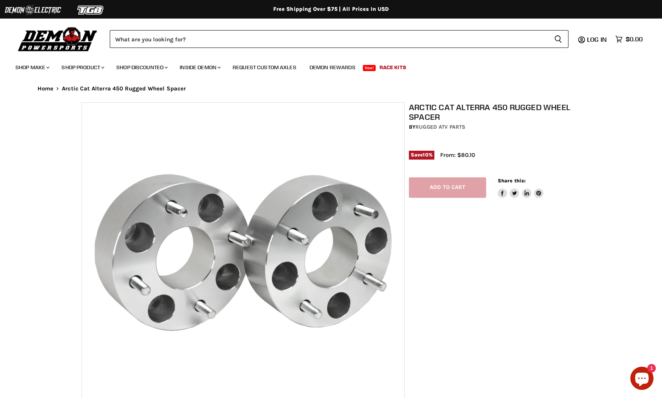  What do you see at coordinates (141, 67) in the screenshot?
I see `a: Shop Discounted` at bounding box center [141, 67].